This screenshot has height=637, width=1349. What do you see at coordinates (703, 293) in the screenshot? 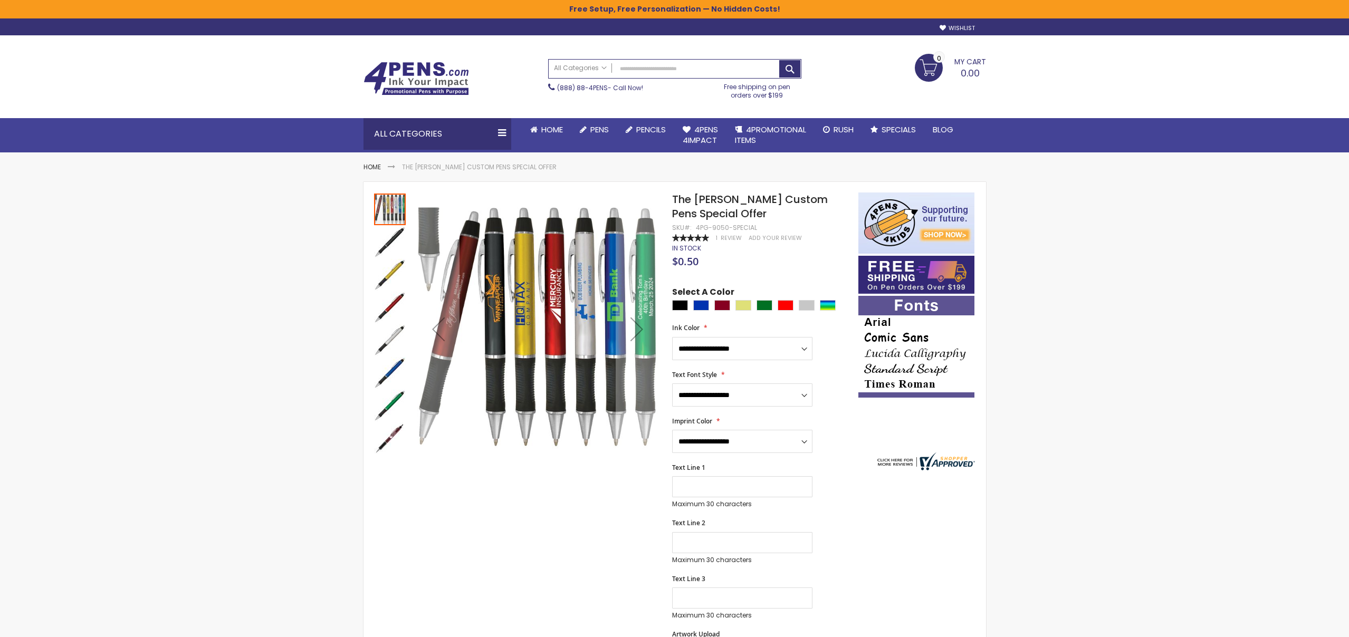
I see `span: Select A Color` at bounding box center [703, 293].